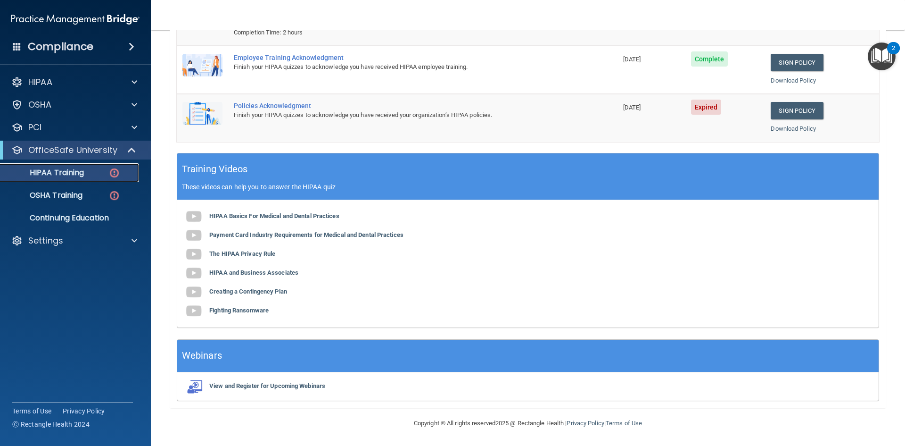  What do you see at coordinates (893, 54) in the screenshot?
I see `div: 2` at bounding box center [893, 54].